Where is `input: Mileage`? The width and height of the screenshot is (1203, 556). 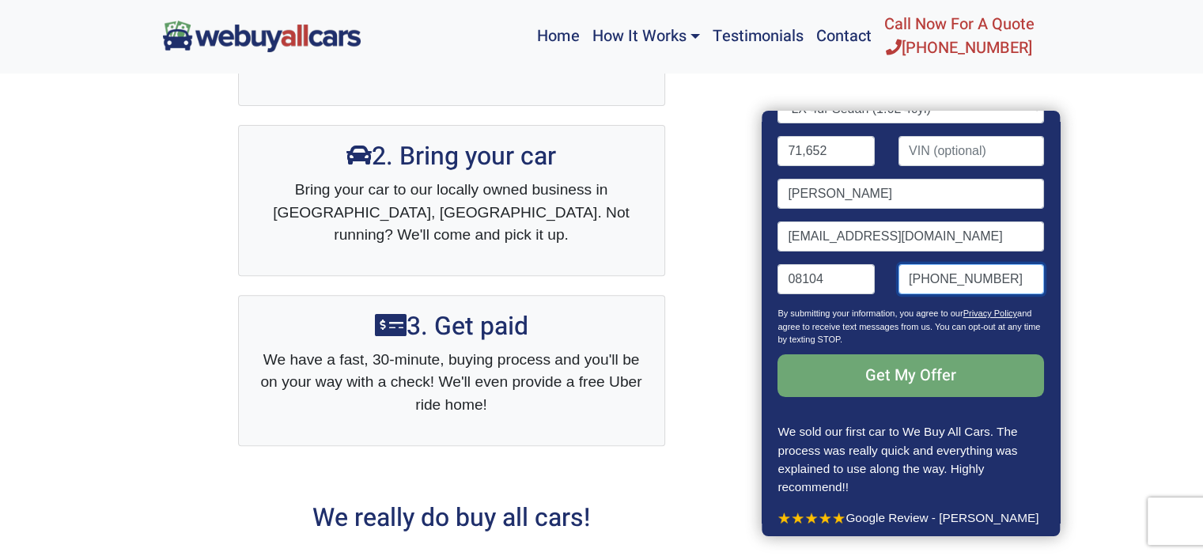
input: Mileage is located at coordinates (827, 151).